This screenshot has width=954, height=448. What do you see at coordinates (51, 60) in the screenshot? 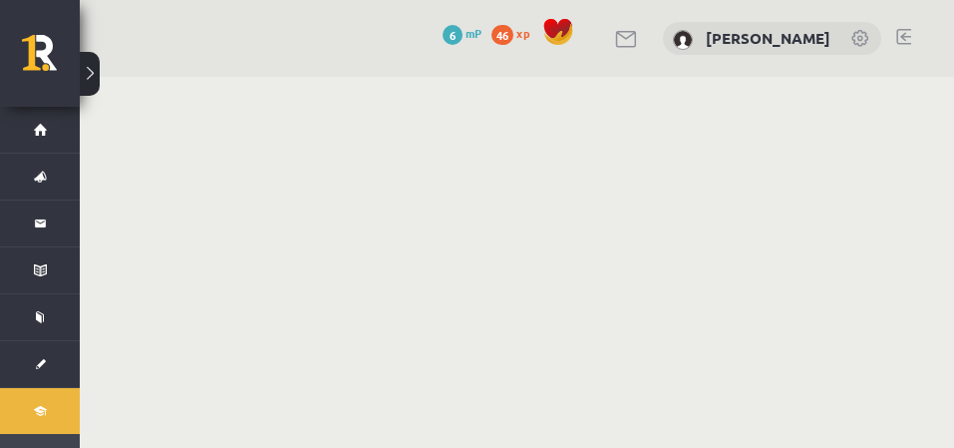
I see `a: Rīgas 1. Tālmācības vidusskola` at bounding box center [51, 60].